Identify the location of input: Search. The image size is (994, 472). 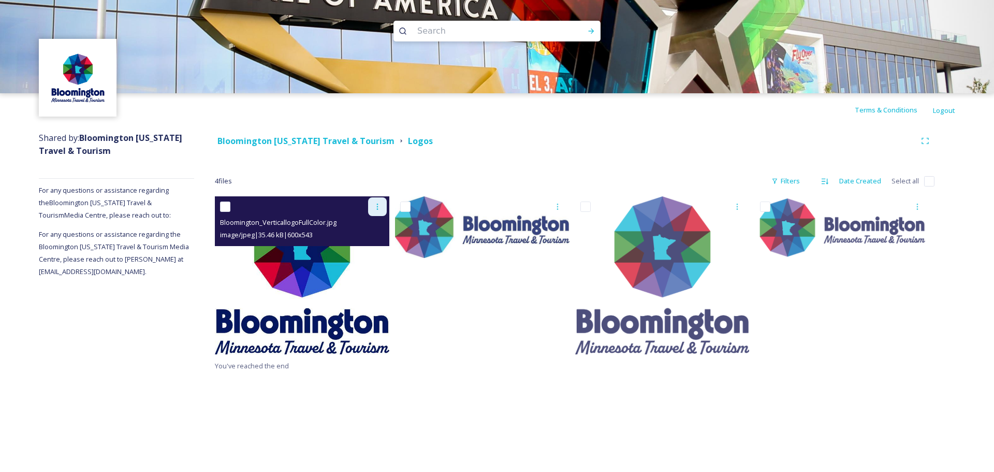
(483, 31).